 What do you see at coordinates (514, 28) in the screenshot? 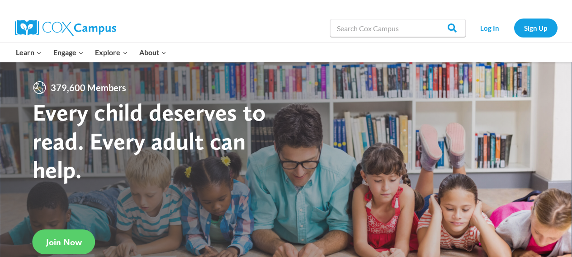
I see `nav: Secondary Navigation` at bounding box center [514, 28].